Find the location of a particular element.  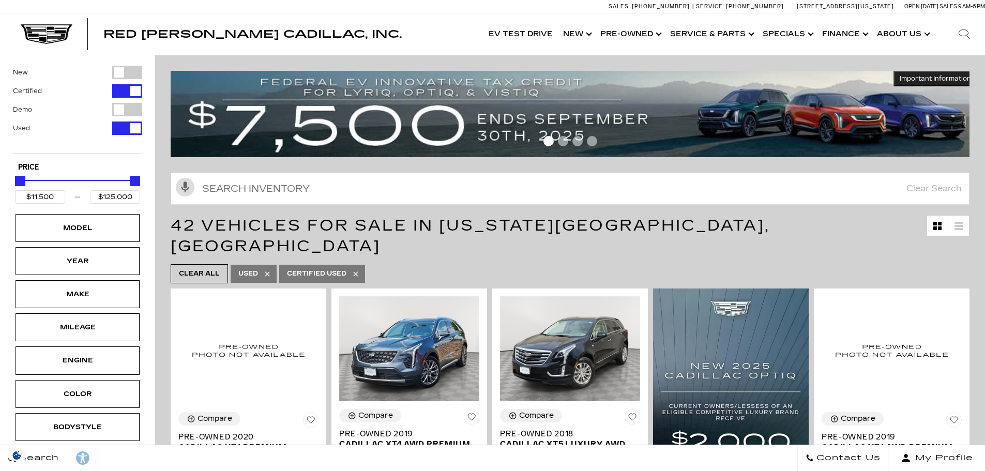

img: 2018 Cadillac XT5 Luxury AWD is located at coordinates (570, 348).